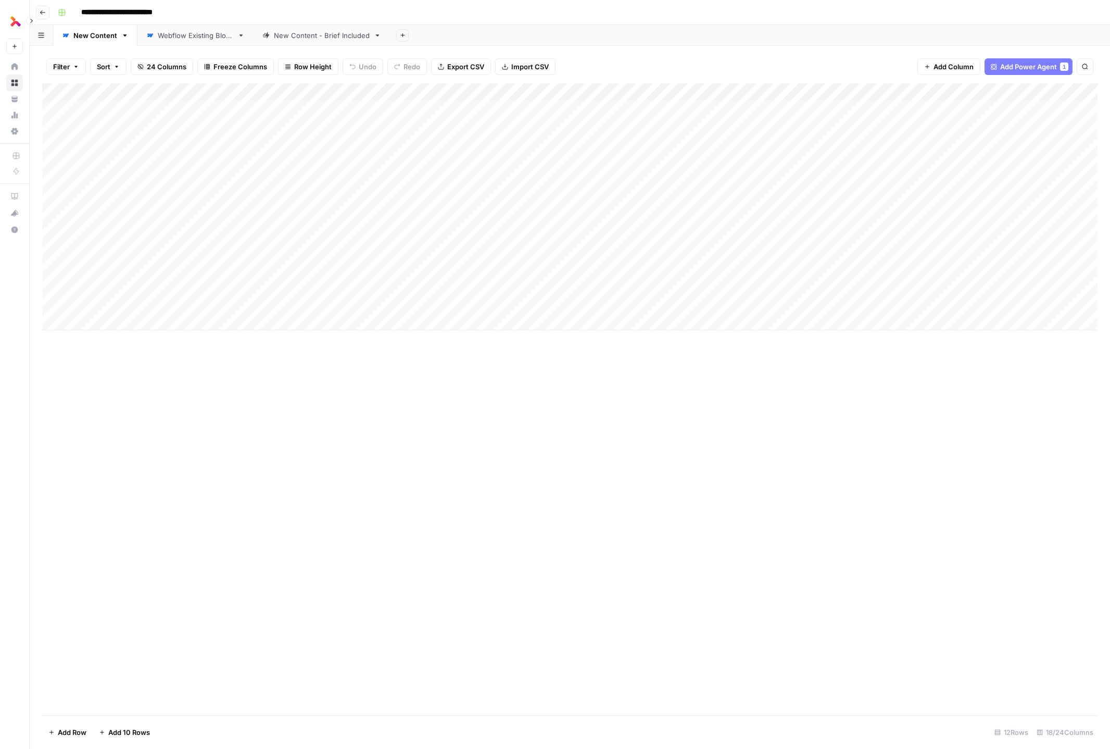 The height and width of the screenshot is (749, 1110). What do you see at coordinates (15, 213) in the screenshot?
I see `button: What's new?` at bounding box center [15, 213].